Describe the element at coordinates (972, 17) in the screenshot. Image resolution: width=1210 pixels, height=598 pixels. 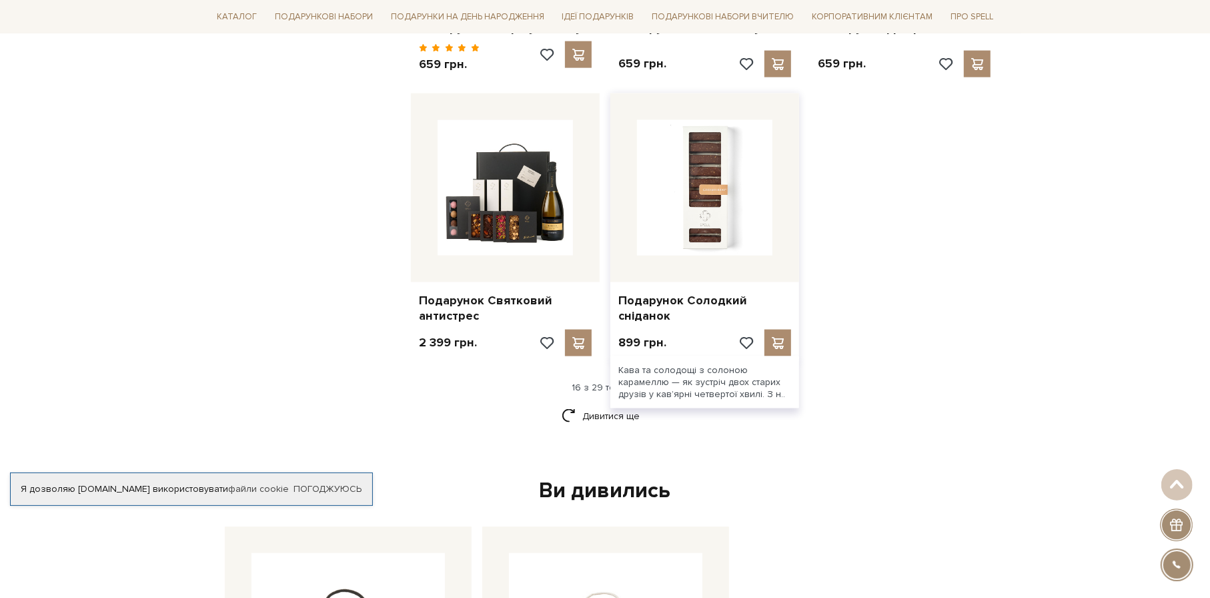
I see `a: Про Spell` at that location.